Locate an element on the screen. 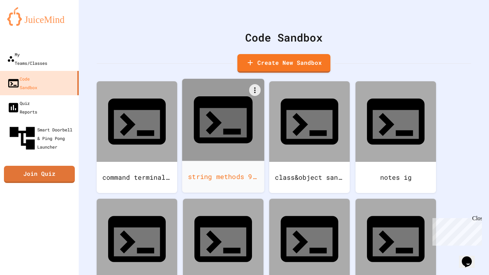 This screenshot has height=275, width=489. div: command terminal template is located at coordinates (137, 177).